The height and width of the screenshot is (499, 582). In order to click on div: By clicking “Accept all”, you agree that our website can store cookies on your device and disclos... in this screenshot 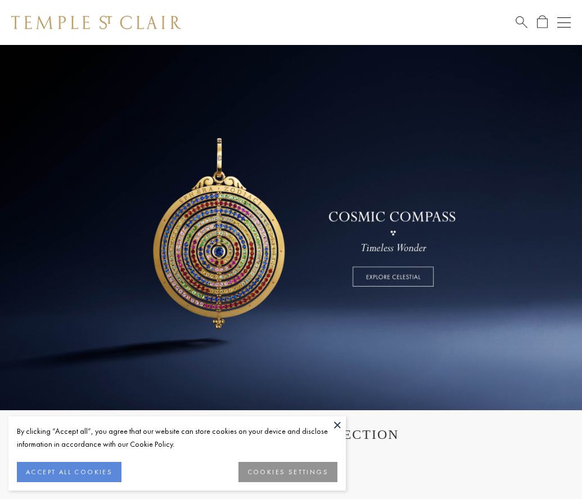, I will do `click(177, 438)`.